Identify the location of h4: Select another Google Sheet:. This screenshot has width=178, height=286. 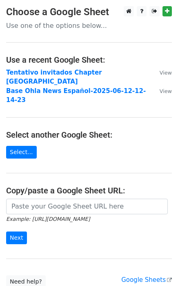
(89, 135).